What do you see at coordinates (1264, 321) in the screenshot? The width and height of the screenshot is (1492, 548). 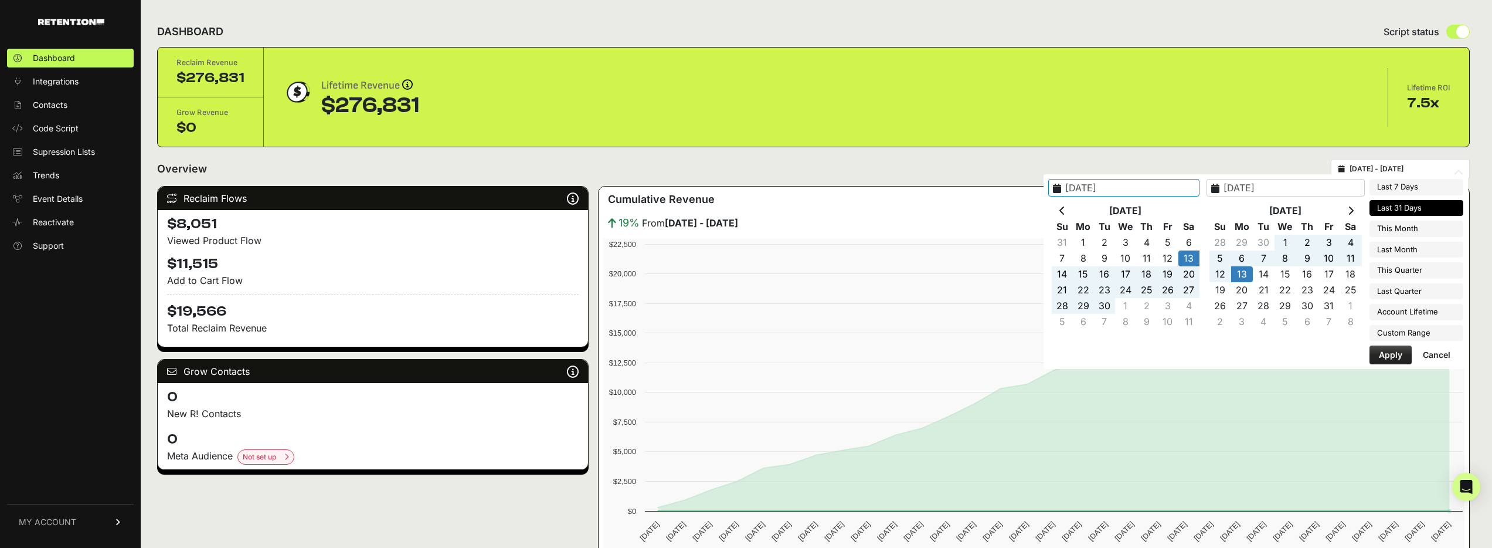 I see `td: 4` at bounding box center [1264, 321].